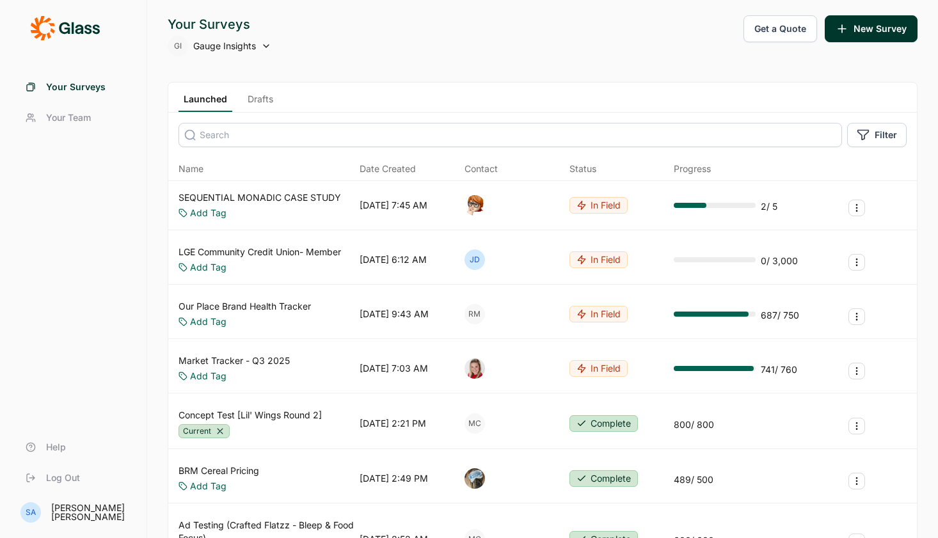 The width and height of the screenshot is (938, 538). Describe the element at coordinates (204, 431) in the screenshot. I see `div: Current` at that location.